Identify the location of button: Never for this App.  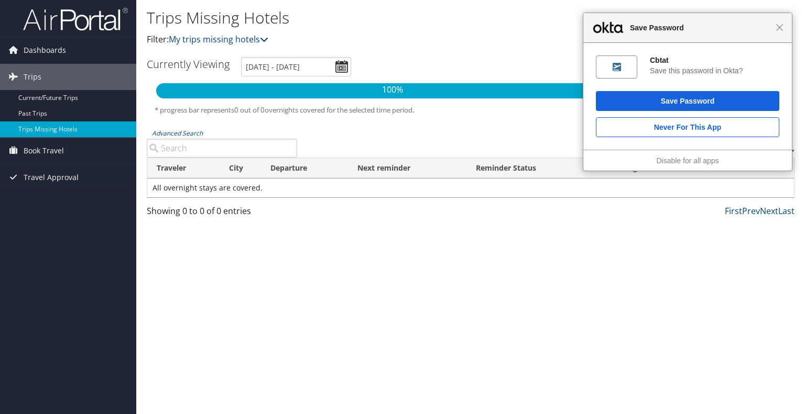
(687, 127).